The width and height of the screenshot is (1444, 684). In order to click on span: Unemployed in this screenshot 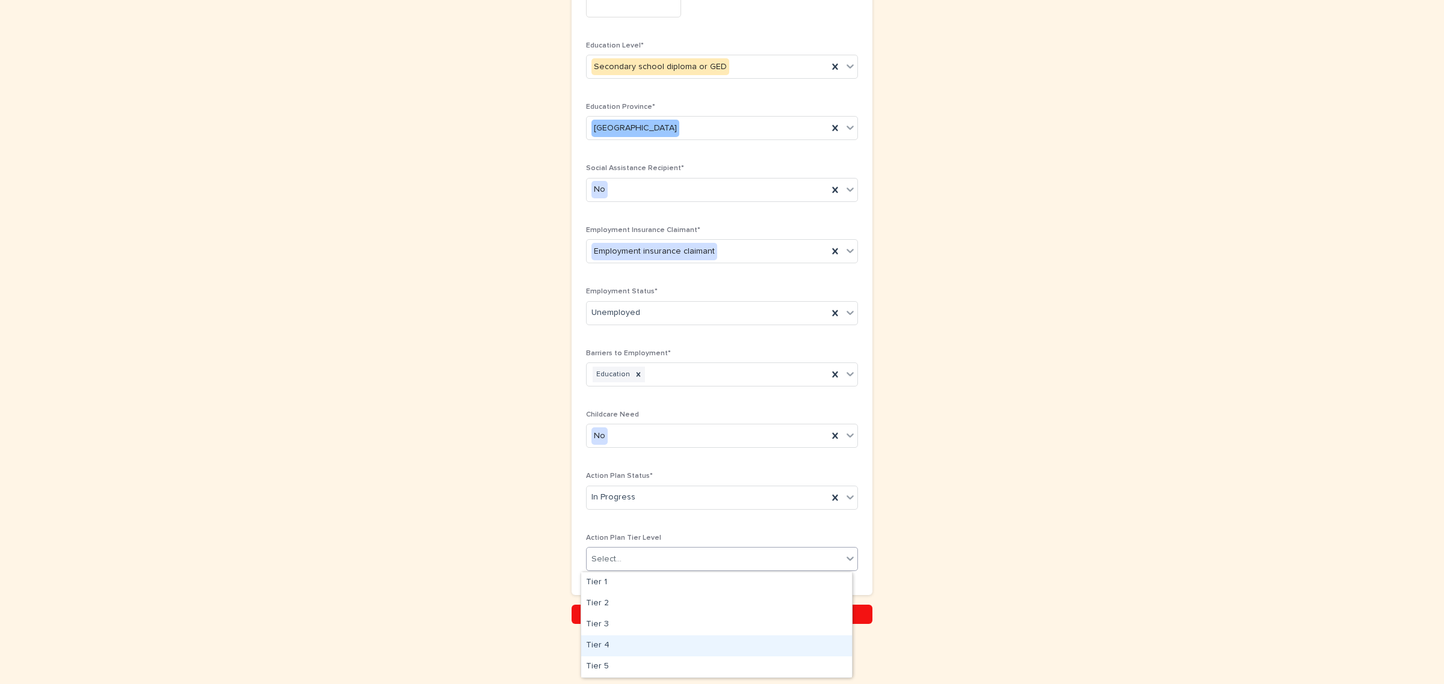, I will do `click(615, 313)`.